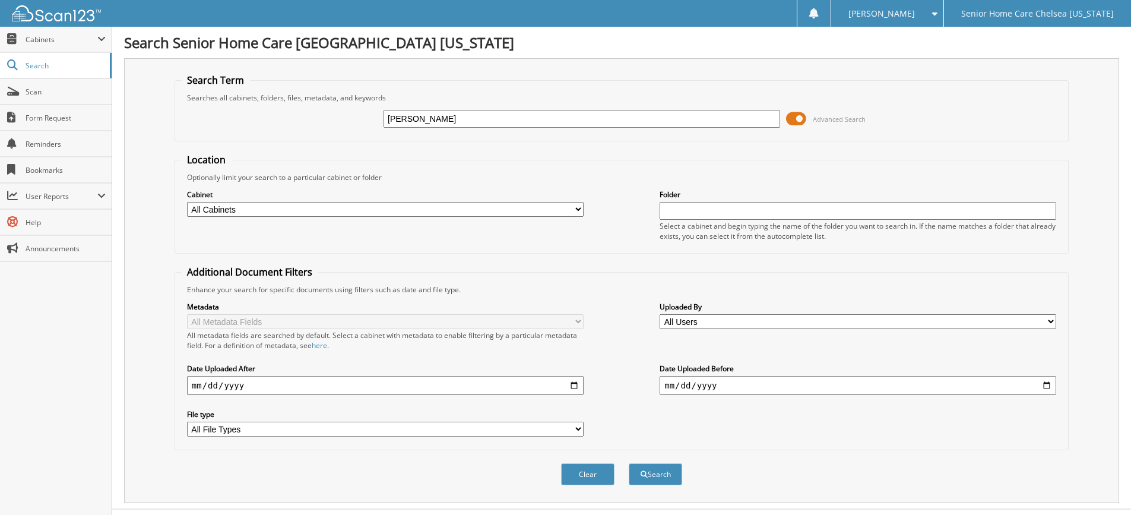 This screenshot has width=1131, height=515. What do you see at coordinates (385, 194) in the screenshot?
I see `label: Cabinet` at bounding box center [385, 194].